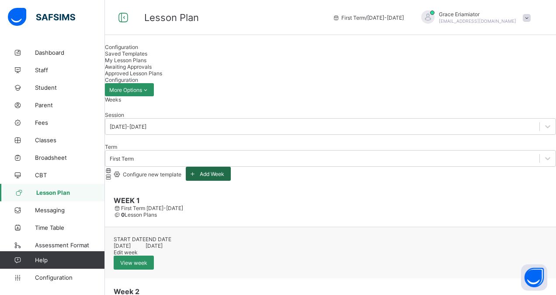 The width and height of the screenshot is (556, 295). Describe the element at coordinates (111, 147) in the screenshot. I see `span: Term` at that location.